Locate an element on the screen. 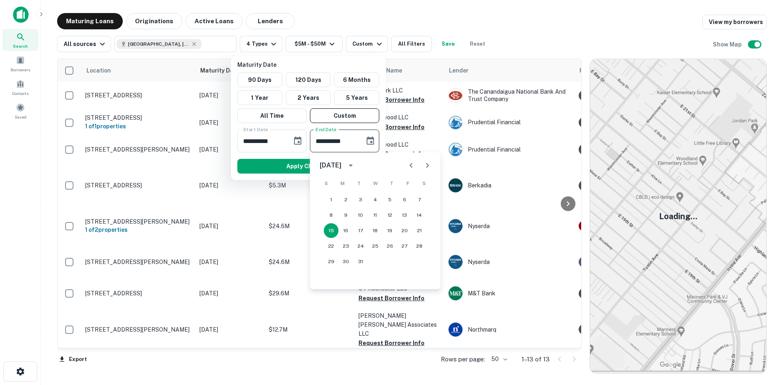  button: 5 is located at coordinates (390, 200).